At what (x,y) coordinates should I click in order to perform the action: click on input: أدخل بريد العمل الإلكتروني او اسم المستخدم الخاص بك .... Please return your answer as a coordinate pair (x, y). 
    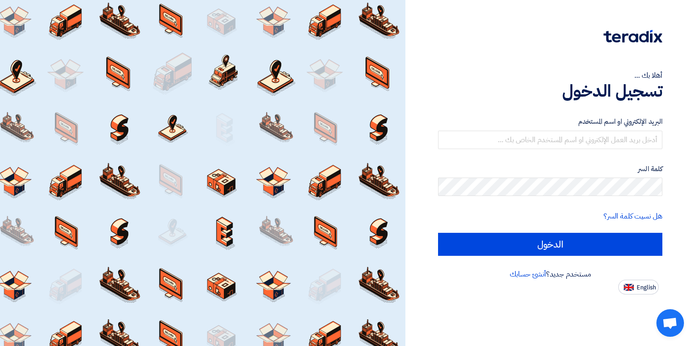
    Looking at the image, I should click on (550, 140).